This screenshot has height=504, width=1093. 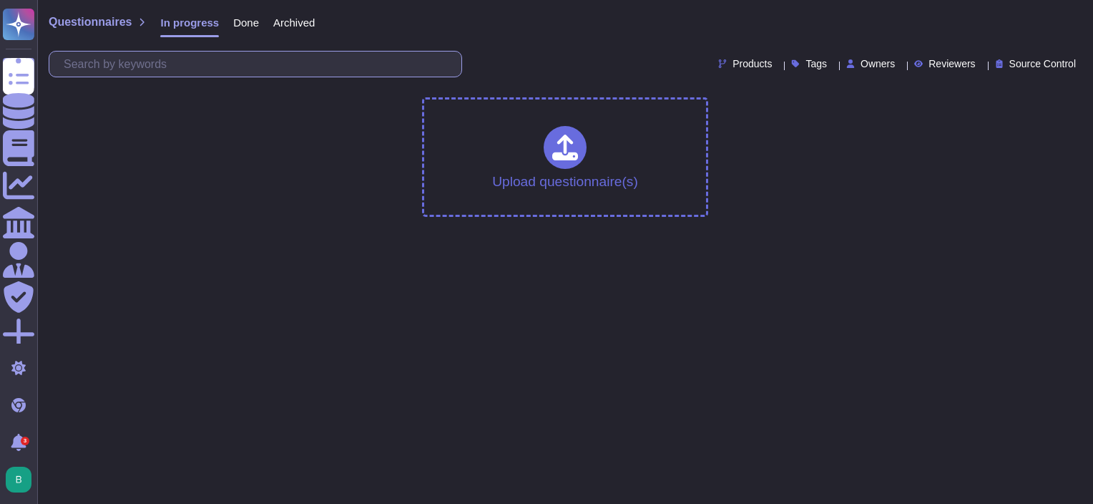 I want to click on span: In progress, so click(x=190, y=22).